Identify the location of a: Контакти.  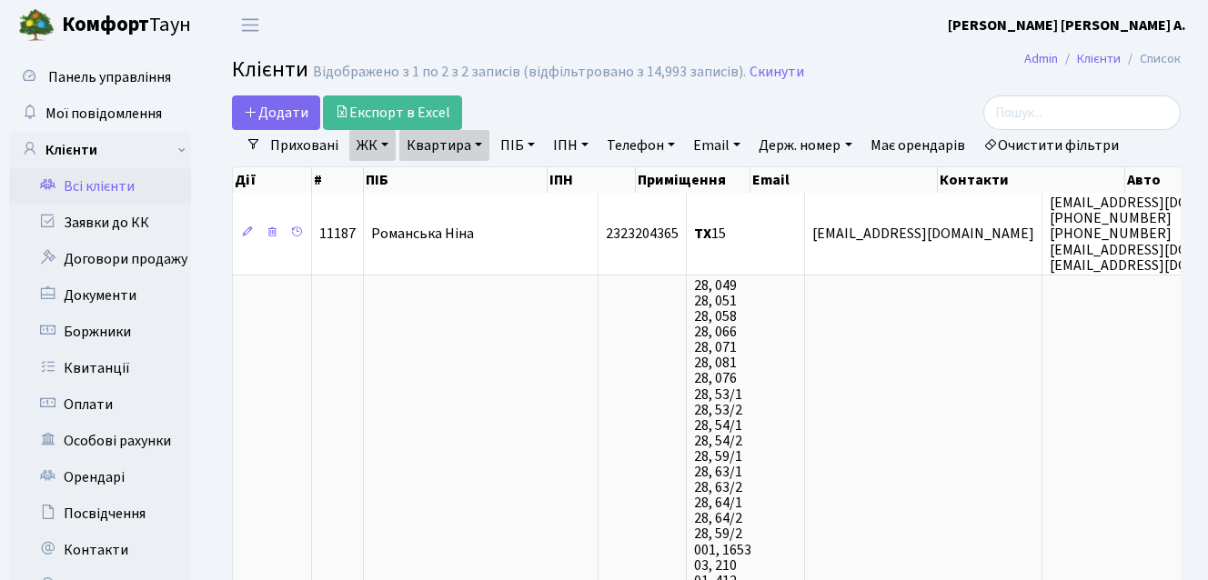
(100, 550).